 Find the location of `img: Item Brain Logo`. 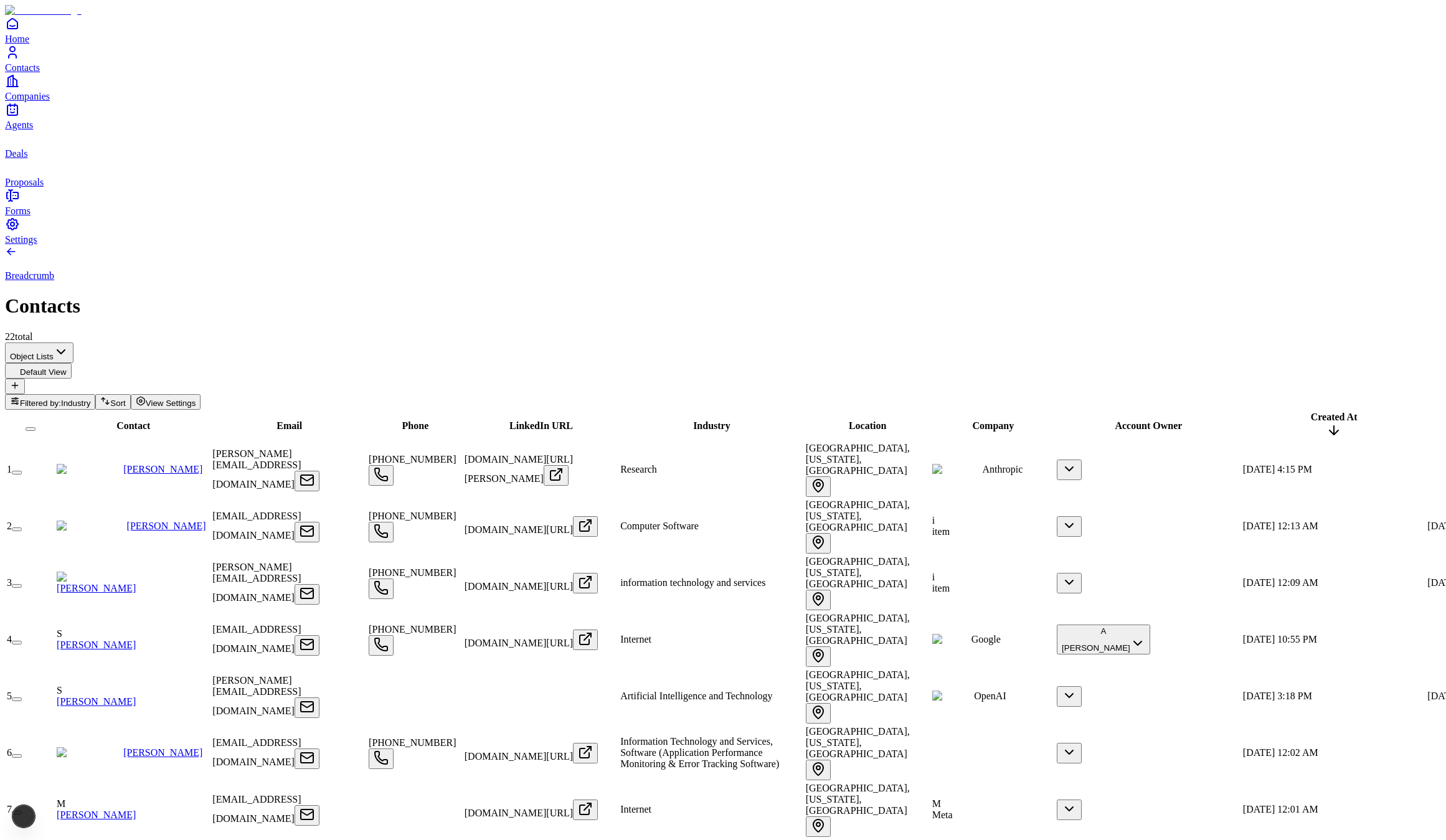

img: Item Brain Logo is located at coordinates (43, 11).